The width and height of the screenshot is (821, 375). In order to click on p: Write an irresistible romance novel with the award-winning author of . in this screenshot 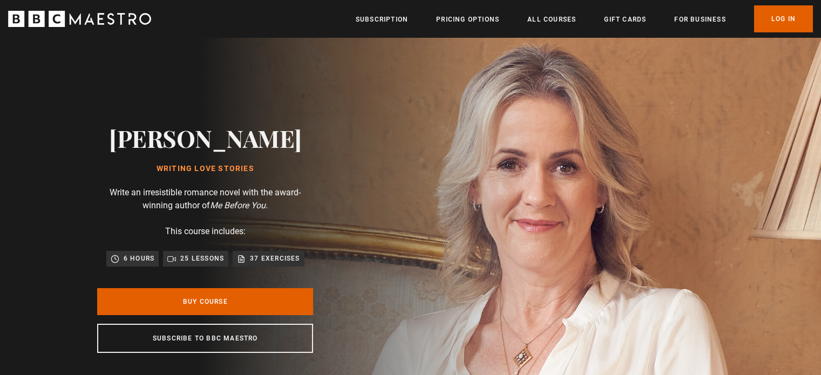, I will do `click(205, 199)`.